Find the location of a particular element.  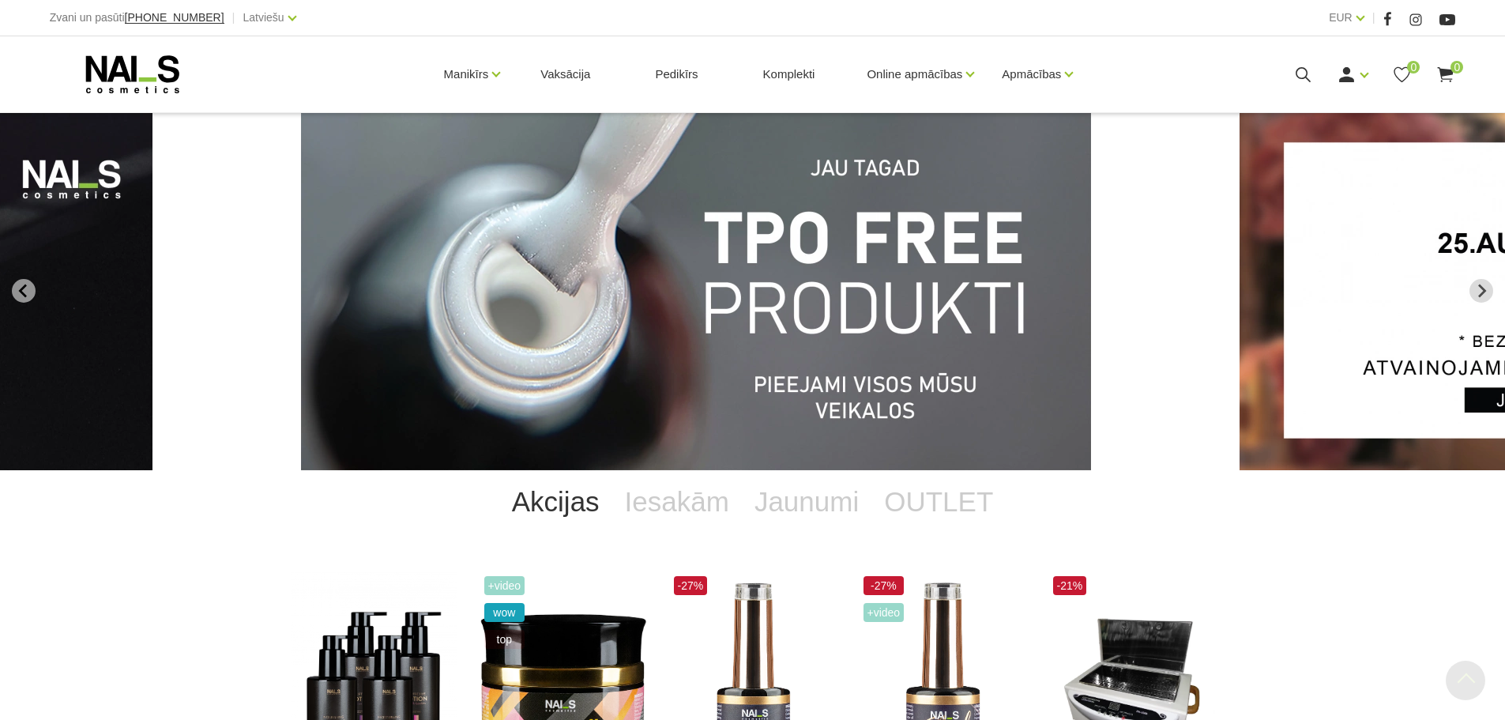

a: Komplekti is located at coordinates (789, 74).